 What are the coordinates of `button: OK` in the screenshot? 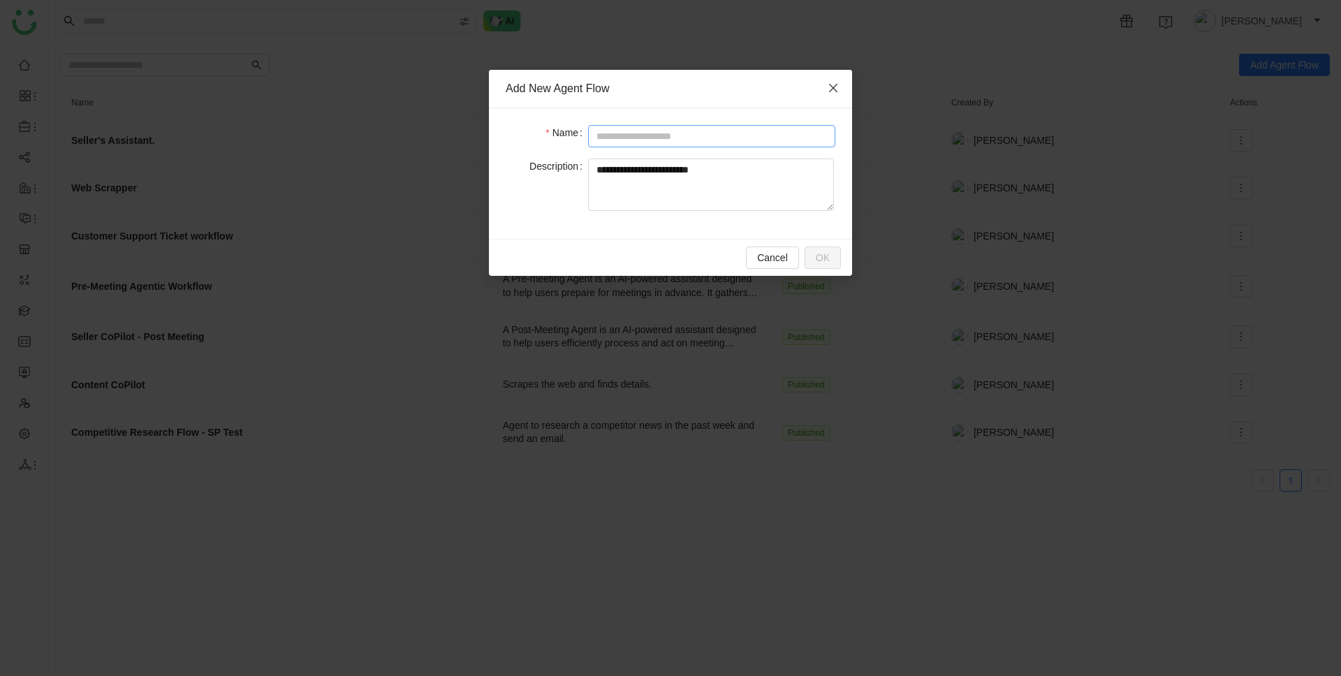 It's located at (823, 258).